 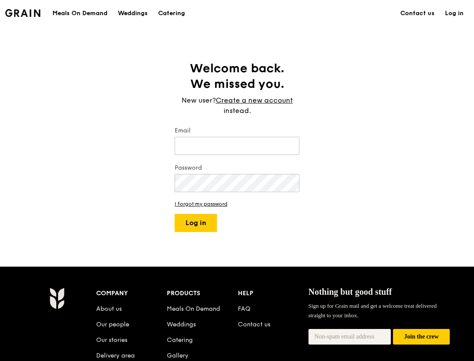 What do you see at coordinates (172, 13) in the screenshot?
I see `div: Catering` at bounding box center [172, 13].